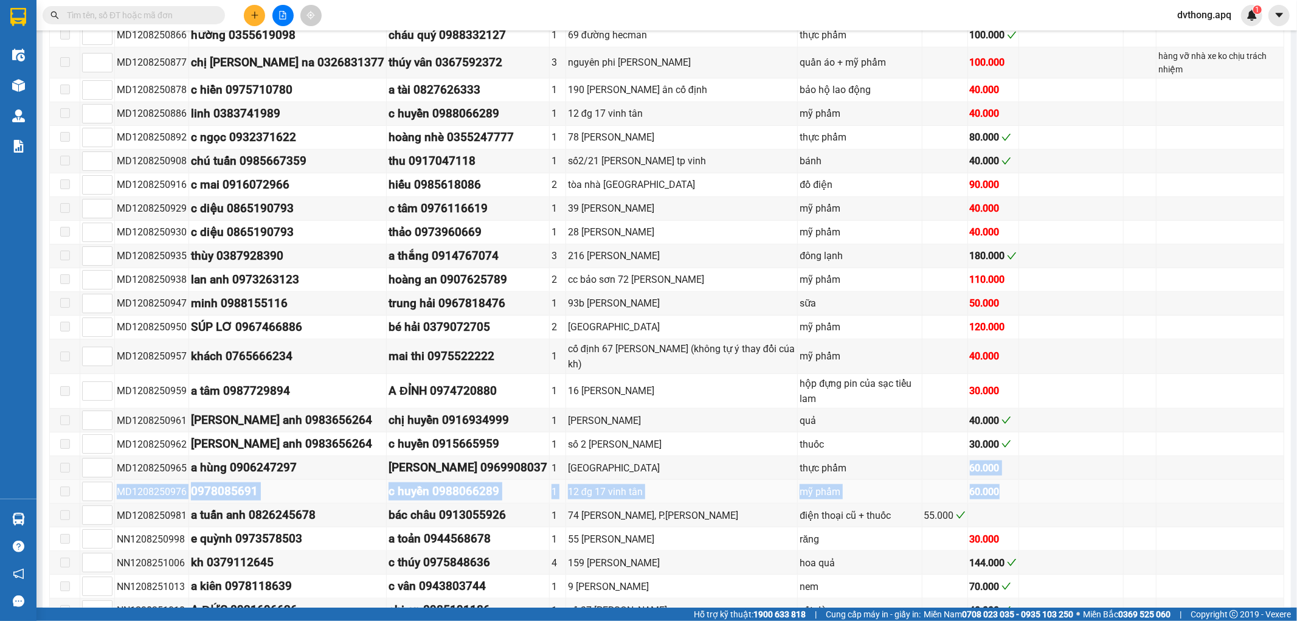  Describe the element at coordinates (152, 356) in the screenshot. I see `td: MD1208250957` at that location.